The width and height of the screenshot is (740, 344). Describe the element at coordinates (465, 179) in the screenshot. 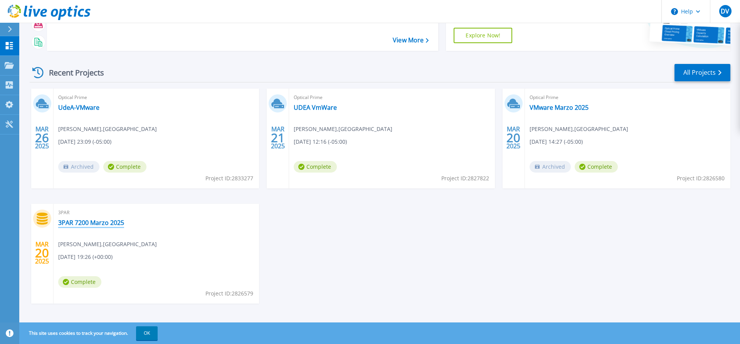

I see `span: Project ID: 2827822` at that location.